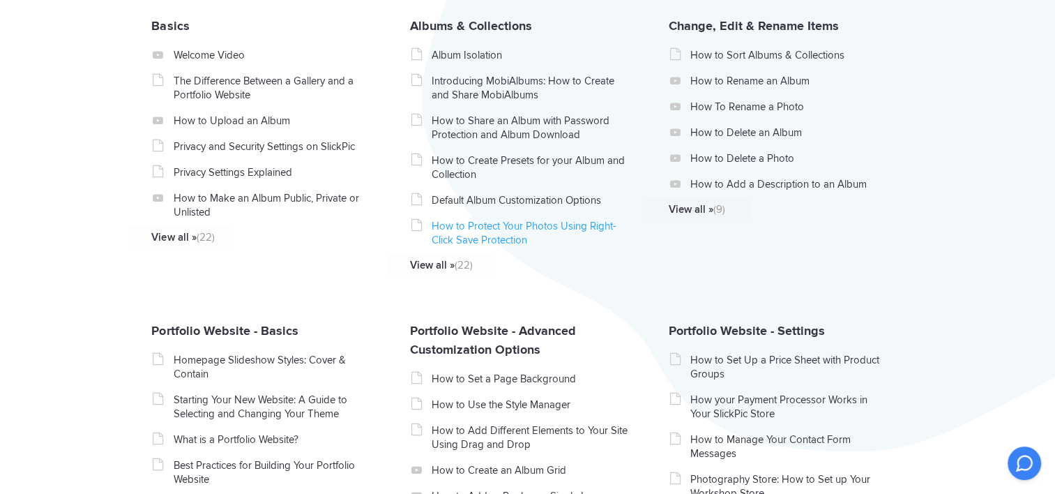 This screenshot has width=1055, height=494. What do you see at coordinates (789, 81) in the screenshot?
I see `a: How to Rename an Album` at bounding box center [789, 81].